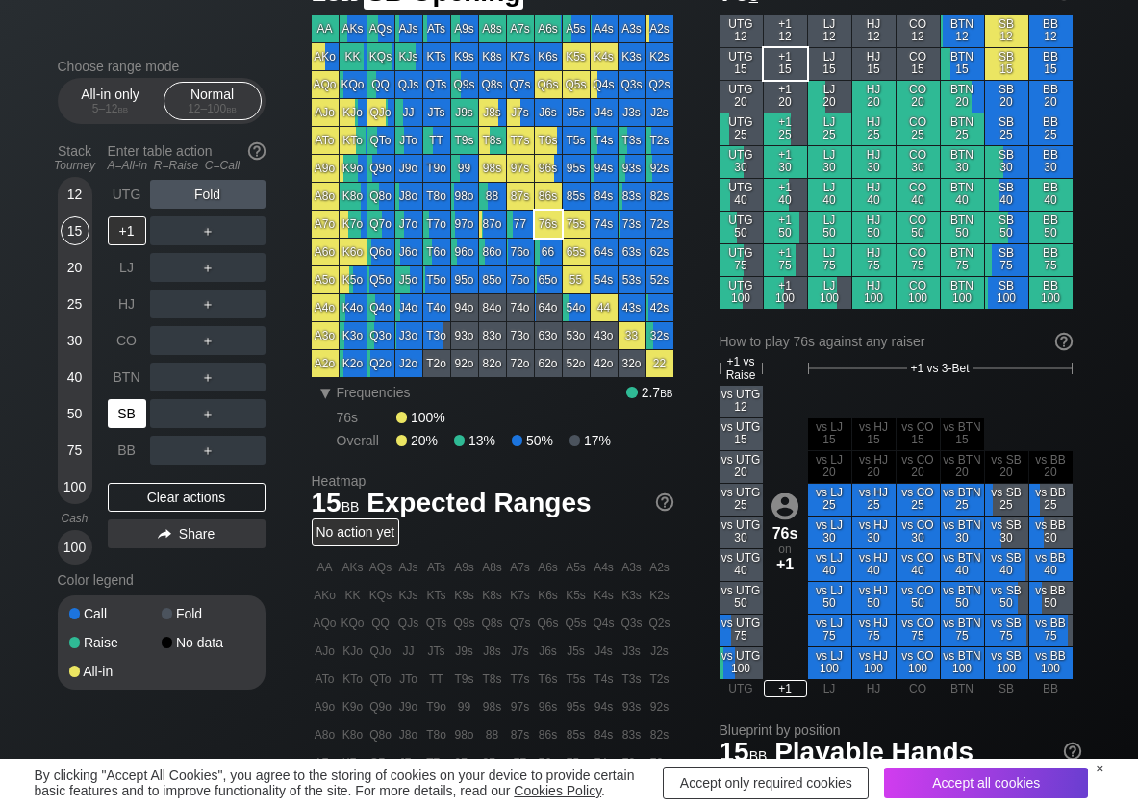 The height and width of the screenshot is (807, 1138). Describe the element at coordinates (785, 31) in the screenshot. I see `div: +1 12` at that location.